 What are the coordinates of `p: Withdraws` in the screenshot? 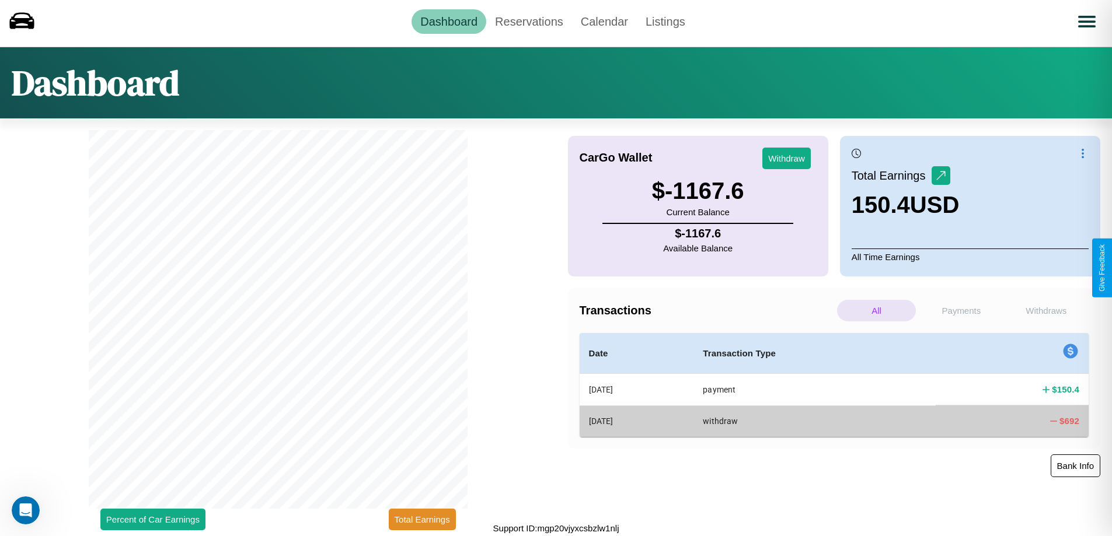 It's located at (1046, 311).